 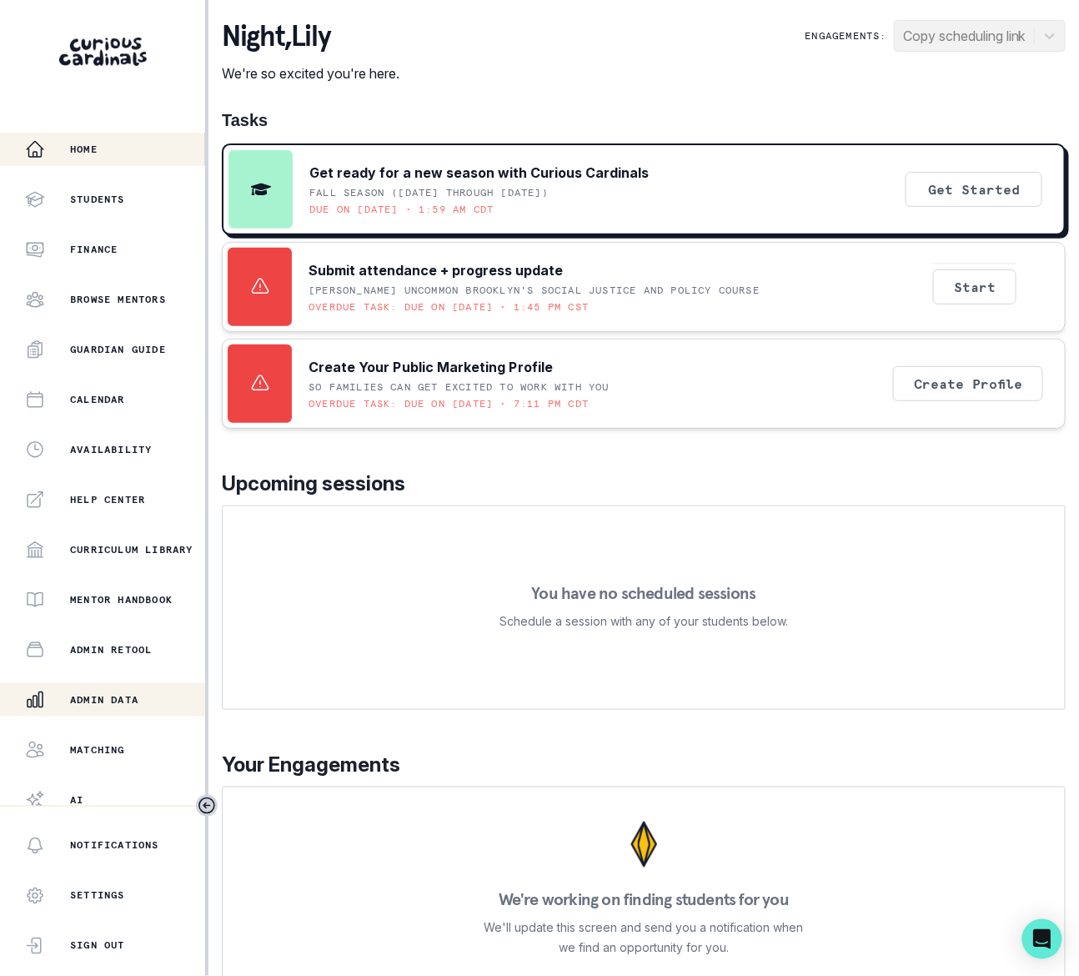 What do you see at coordinates (98, 896) in the screenshot?
I see `p: Settings` at bounding box center [98, 896].